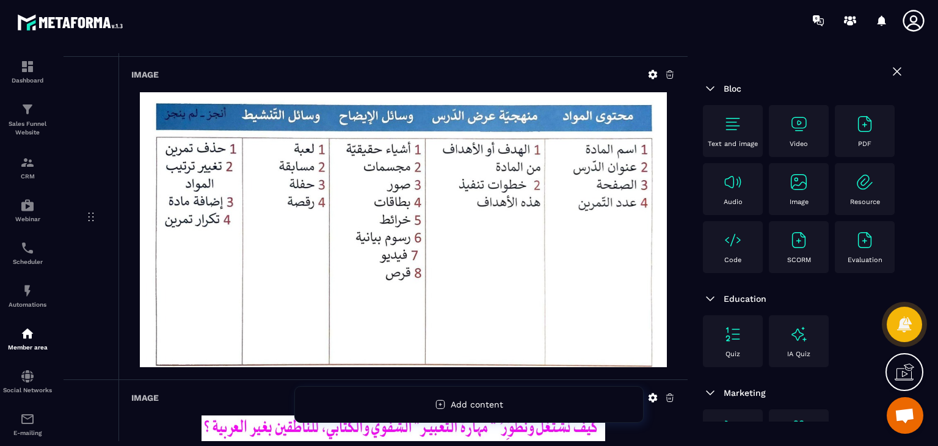 This screenshot has width=938, height=446. Describe the element at coordinates (745, 299) in the screenshot. I see `span: Education` at that location.